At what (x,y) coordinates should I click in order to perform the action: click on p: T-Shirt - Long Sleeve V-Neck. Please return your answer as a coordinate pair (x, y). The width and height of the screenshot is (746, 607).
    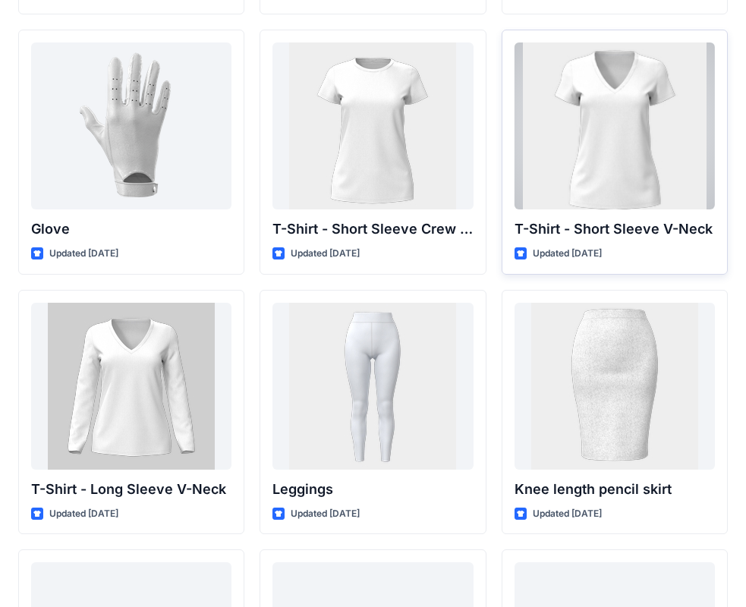
    Looking at the image, I should click on (131, 489).